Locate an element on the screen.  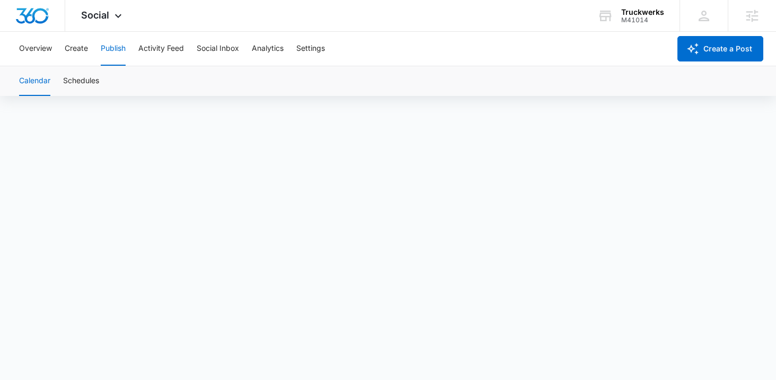
button: Publish is located at coordinates (113, 49).